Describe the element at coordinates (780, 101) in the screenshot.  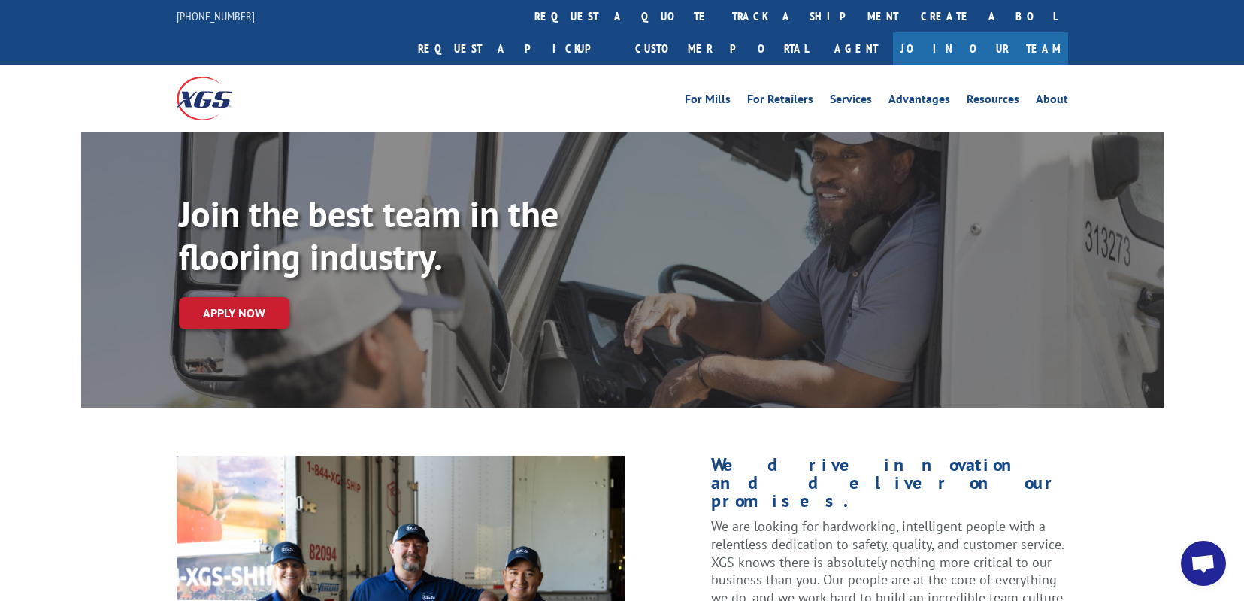
I see `a: For Retailers` at that location.